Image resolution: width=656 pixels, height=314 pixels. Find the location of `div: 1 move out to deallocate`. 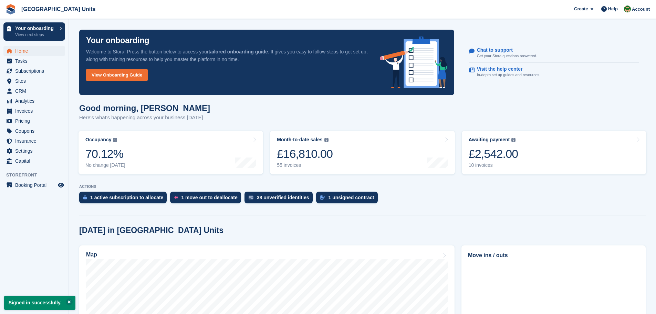

div: 1 move out to deallocate is located at coordinates (209, 197).